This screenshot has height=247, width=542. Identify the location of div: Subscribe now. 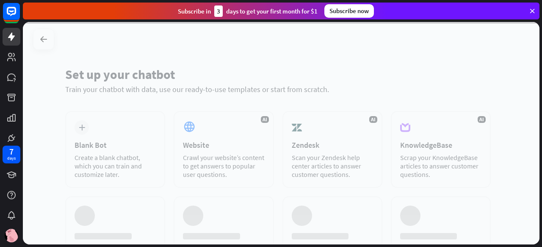
(349, 11).